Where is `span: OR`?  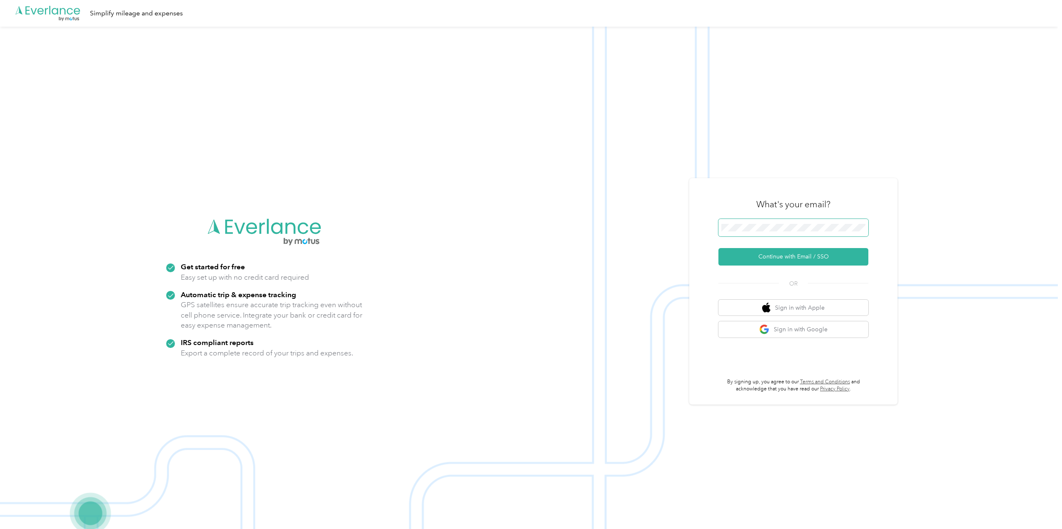 span: OR is located at coordinates (793, 284).